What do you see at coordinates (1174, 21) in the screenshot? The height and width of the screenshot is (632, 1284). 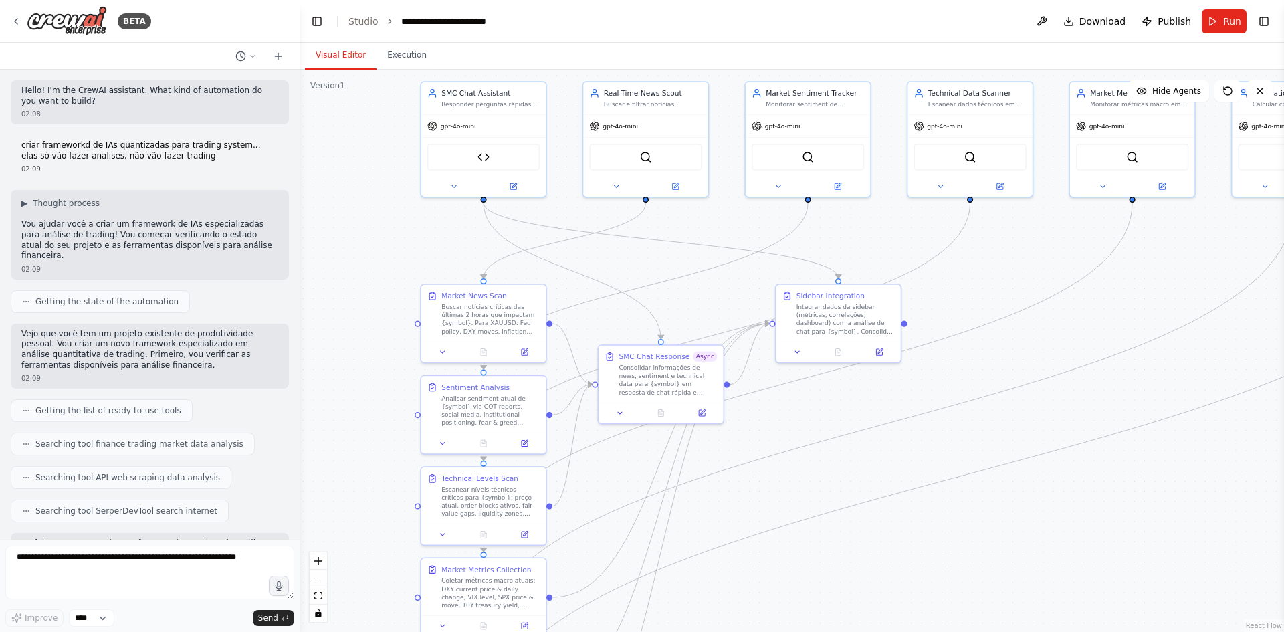 I see `span: Publish` at bounding box center [1174, 21].